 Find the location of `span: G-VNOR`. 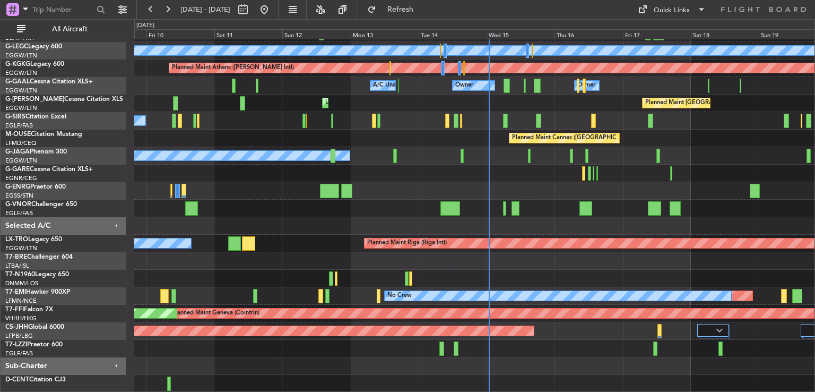

span: G-VNOR is located at coordinates (18, 204).